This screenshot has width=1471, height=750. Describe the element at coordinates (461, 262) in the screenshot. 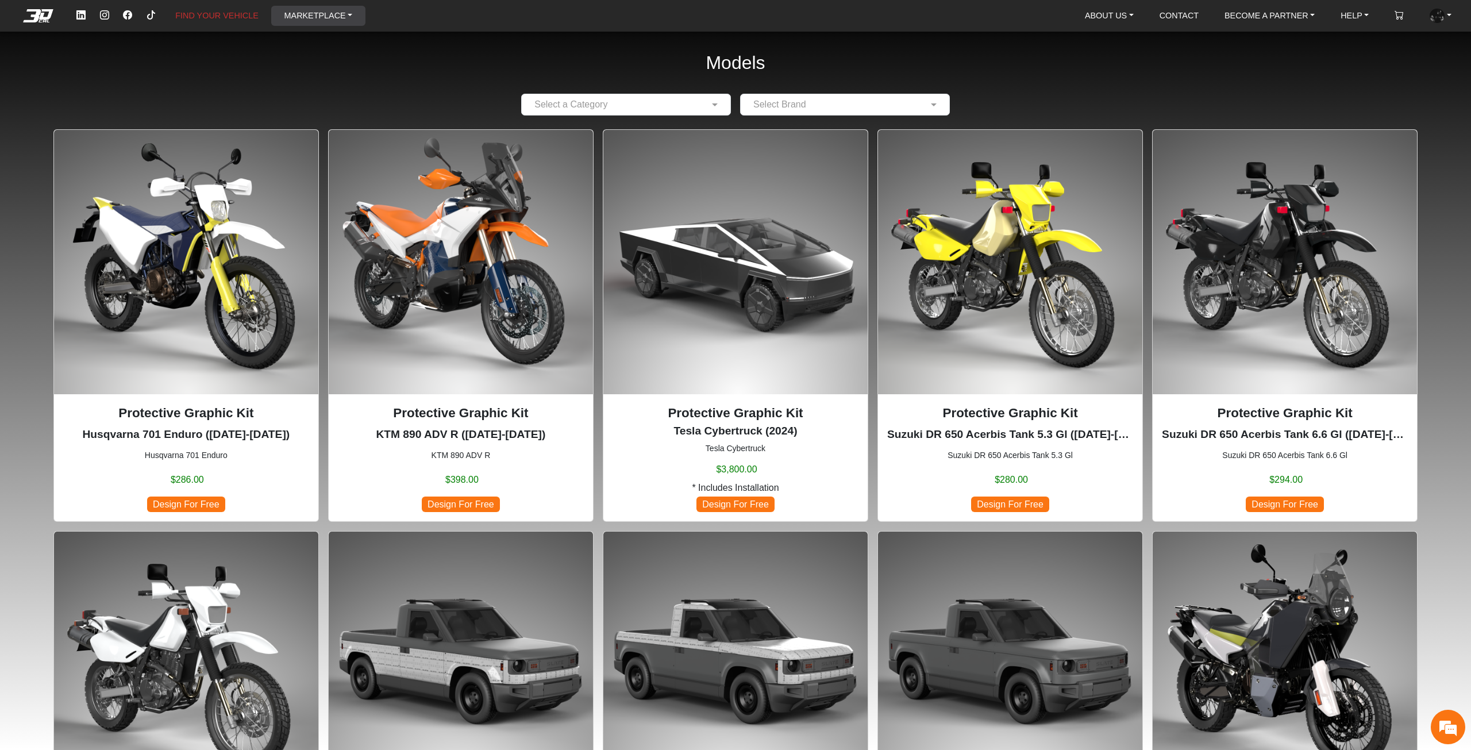

I see `img: 890 ADV R null2023-2025` at that location.